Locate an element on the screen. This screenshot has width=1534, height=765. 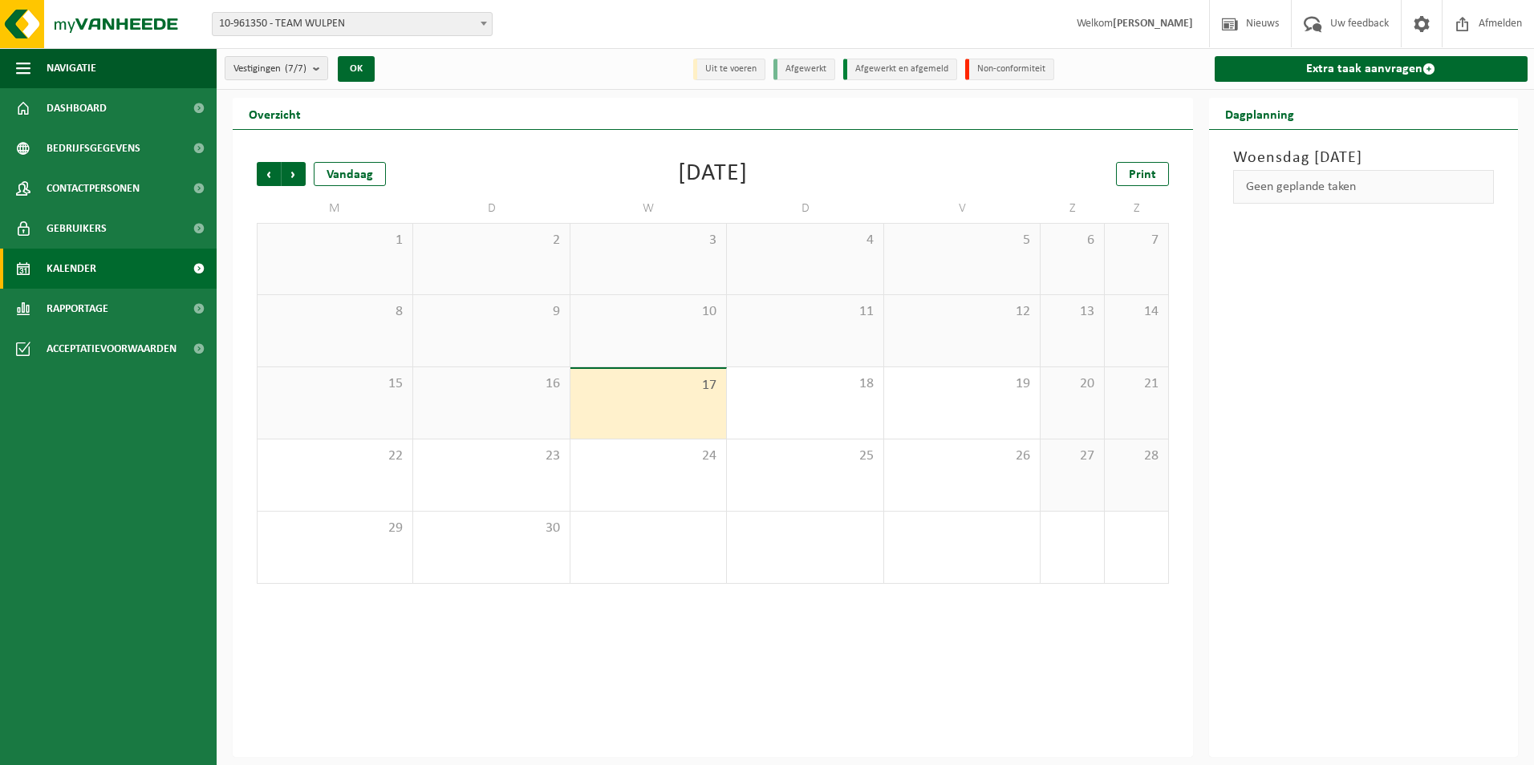
span: 7 is located at coordinates (1136, 241).